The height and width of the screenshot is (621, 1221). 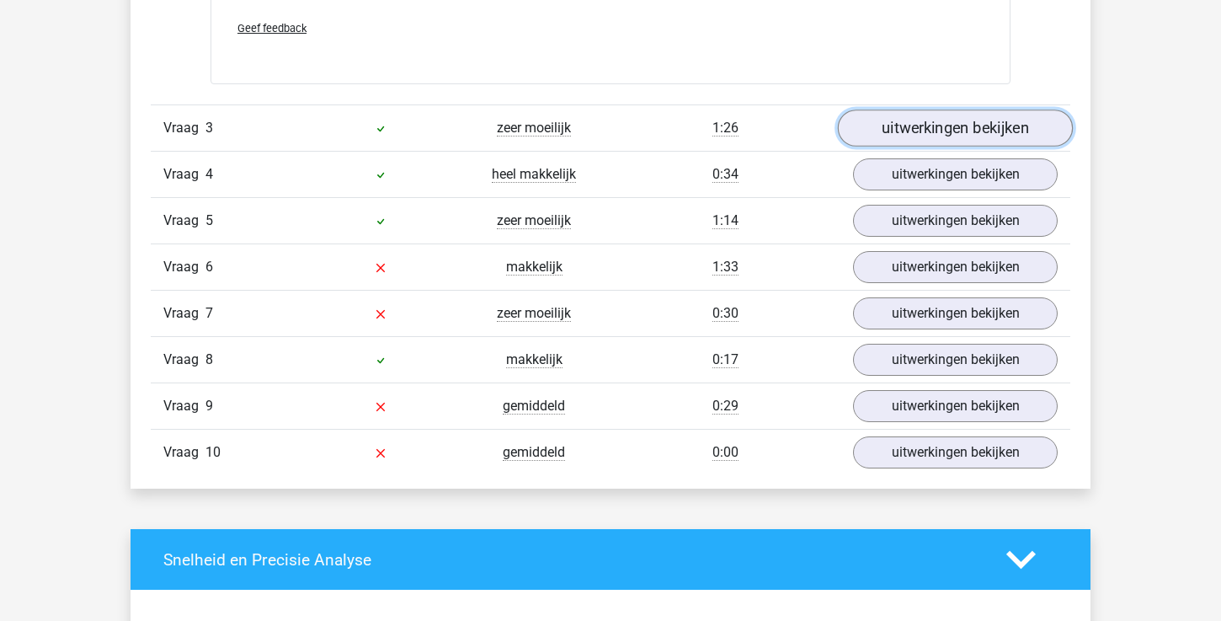 I want to click on span: 0:30, so click(x=725, y=313).